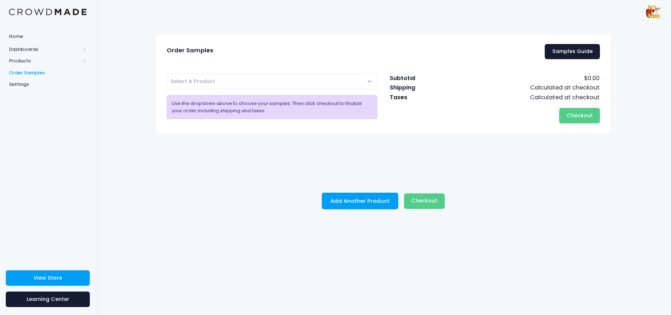 Image resolution: width=671 pixels, height=315 pixels. Describe the element at coordinates (45, 61) in the screenshot. I see `span: Products` at that location.